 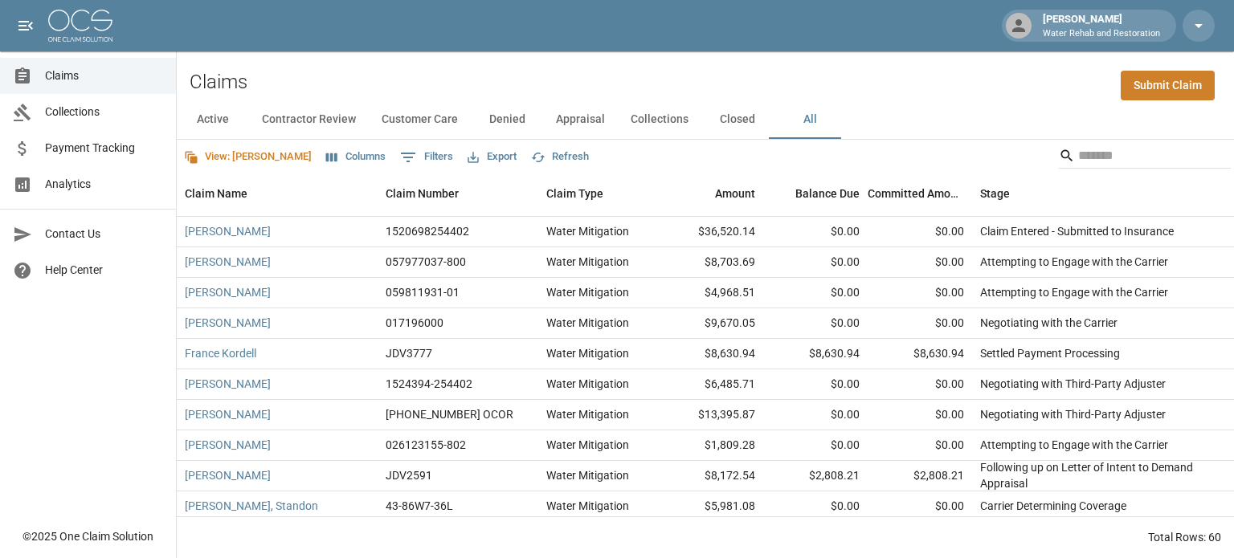 I want to click on div: 1524394-254402, so click(x=429, y=384).